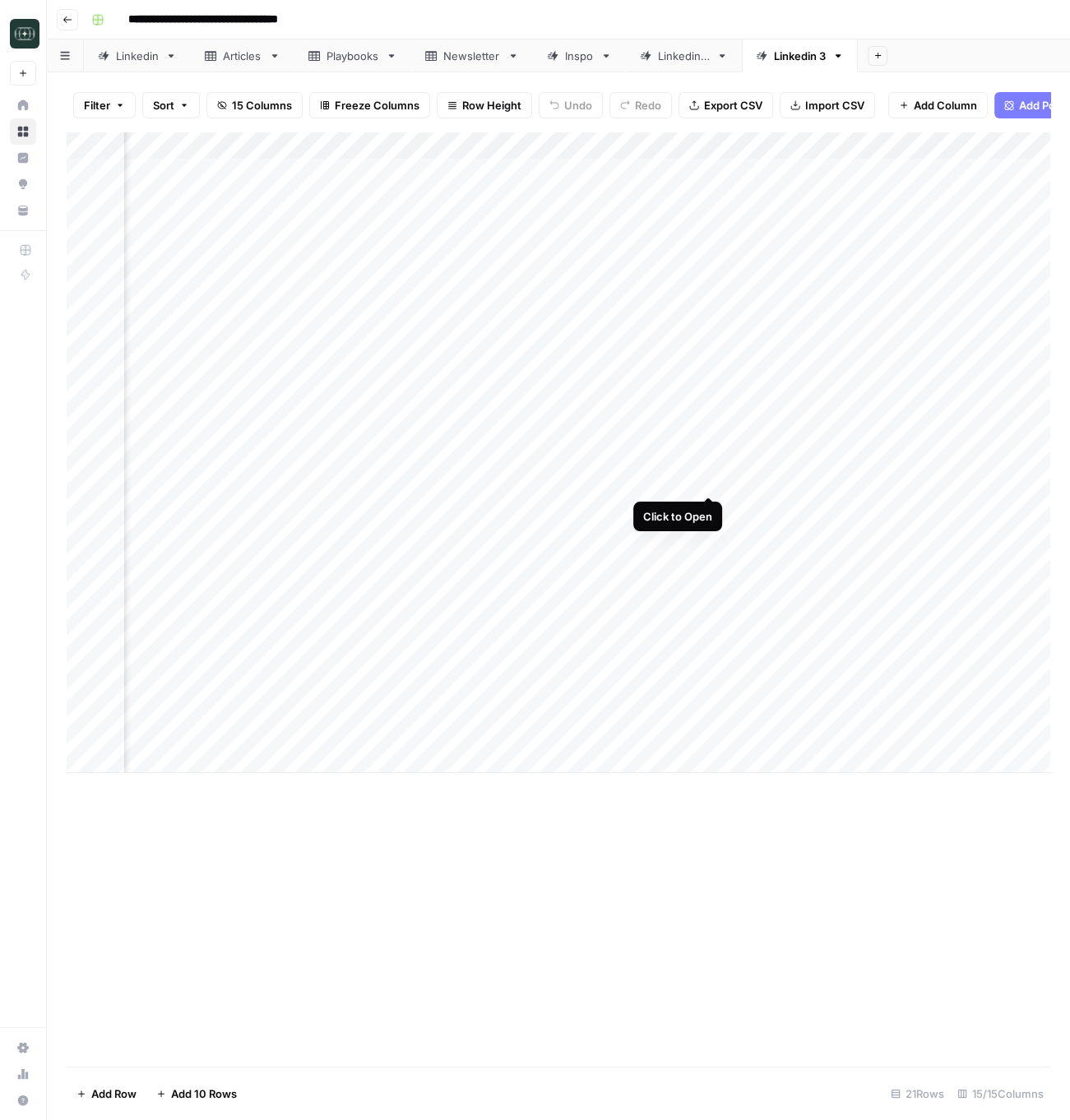 This screenshot has width=1070, height=1120. What do you see at coordinates (243, 56) in the screenshot?
I see `a: Articles` at bounding box center [243, 56].